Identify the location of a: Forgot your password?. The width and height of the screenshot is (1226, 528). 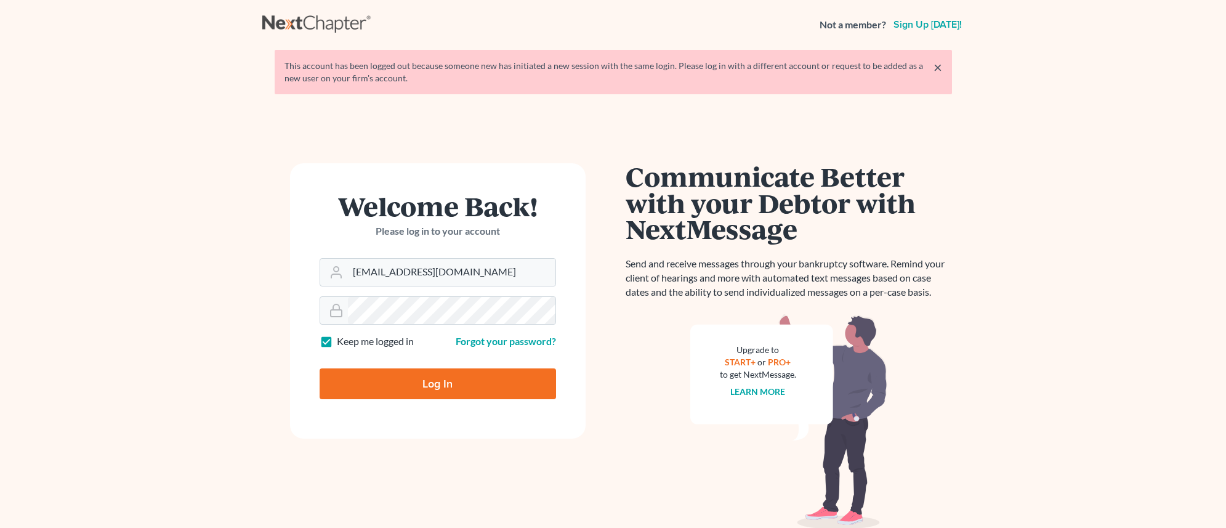
(505, 340).